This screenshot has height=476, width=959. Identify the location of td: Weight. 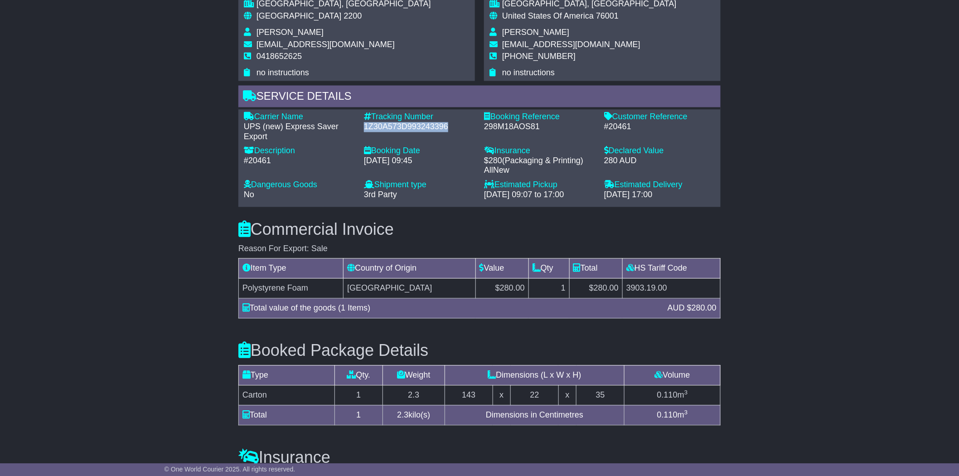
(413, 375).